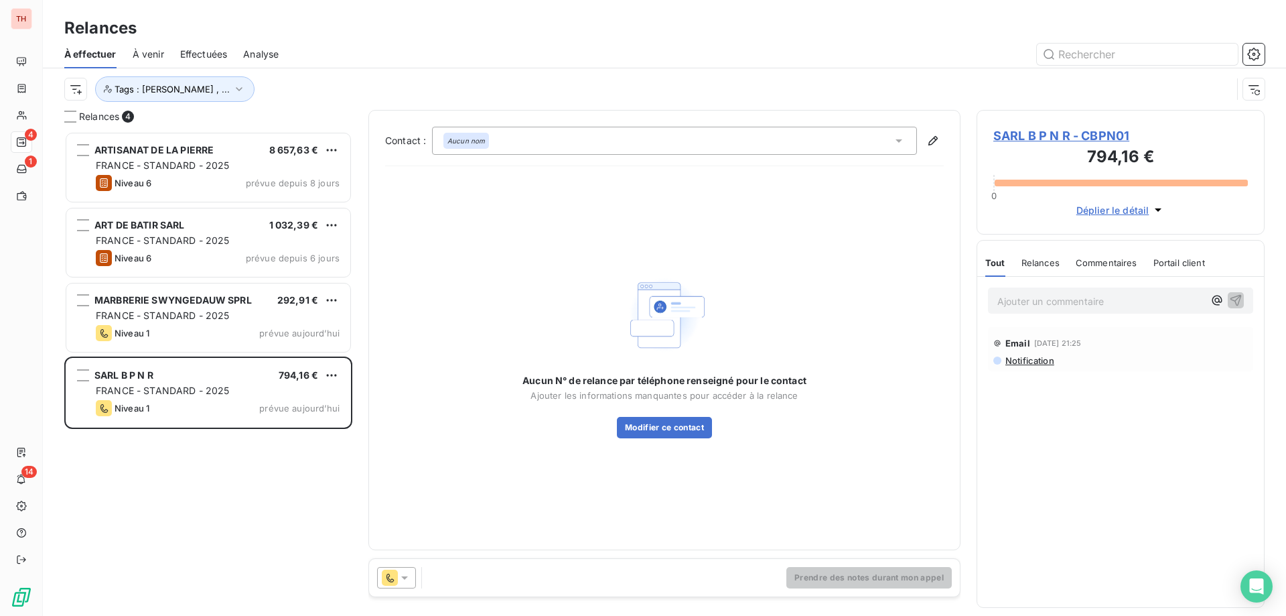 This screenshot has width=1286, height=616. Describe the element at coordinates (261, 54) in the screenshot. I see `span: Analyse` at that location.